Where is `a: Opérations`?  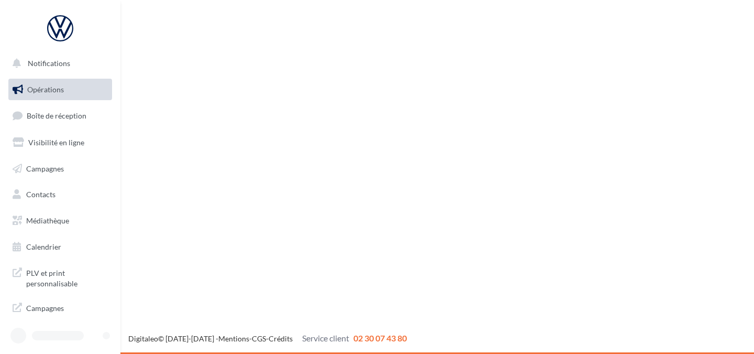 a: Opérations is located at coordinates (60, 90).